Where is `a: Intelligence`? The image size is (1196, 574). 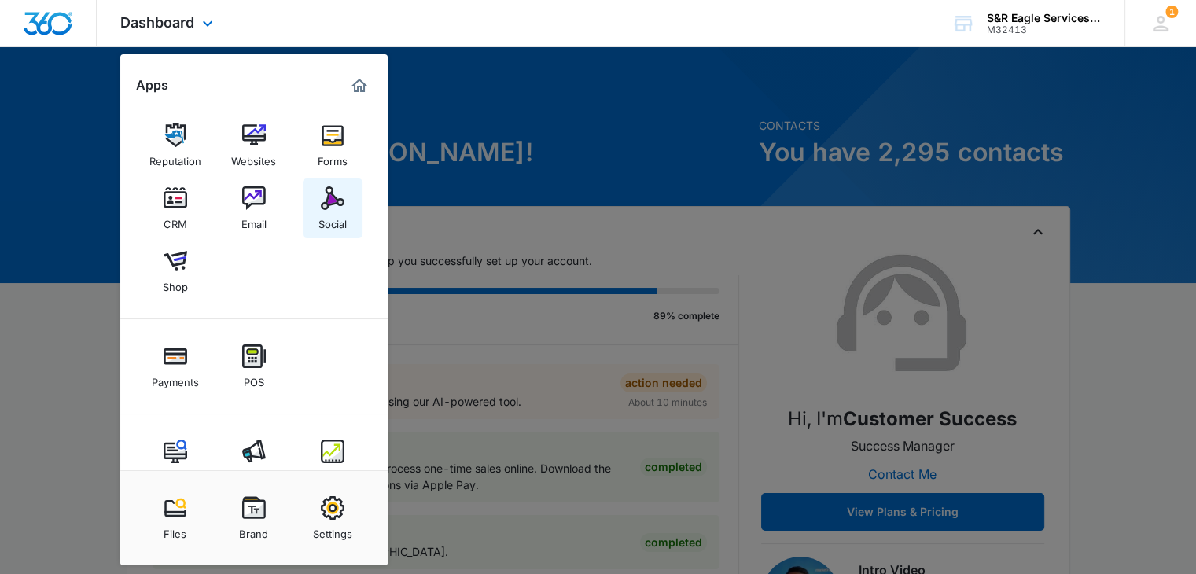 a: Intelligence is located at coordinates (333, 461).